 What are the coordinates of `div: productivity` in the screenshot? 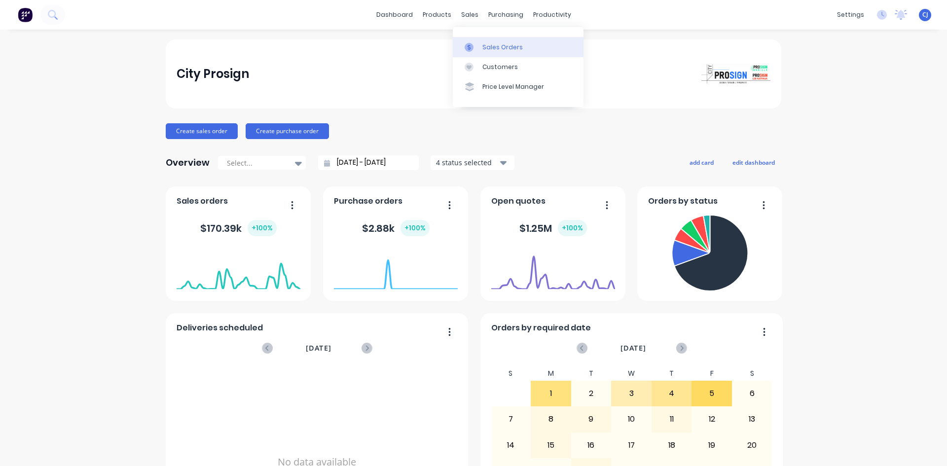 It's located at (552, 15).